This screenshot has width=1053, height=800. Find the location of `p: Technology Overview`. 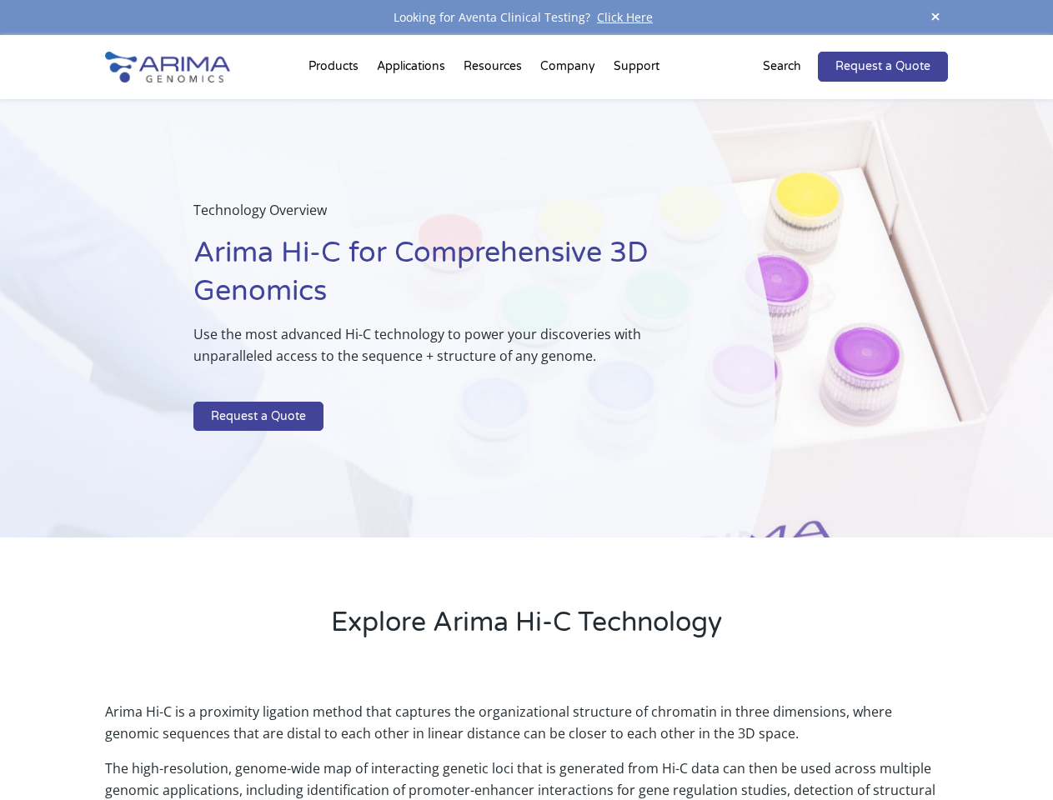

p: Technology Overview is located at coordinates (442, 217).